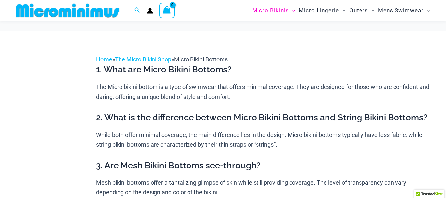  What do you see at coordinates (319, 10) in the screenshot?
I see `span: Micro Lingerie` at bounding box center [319, 10].